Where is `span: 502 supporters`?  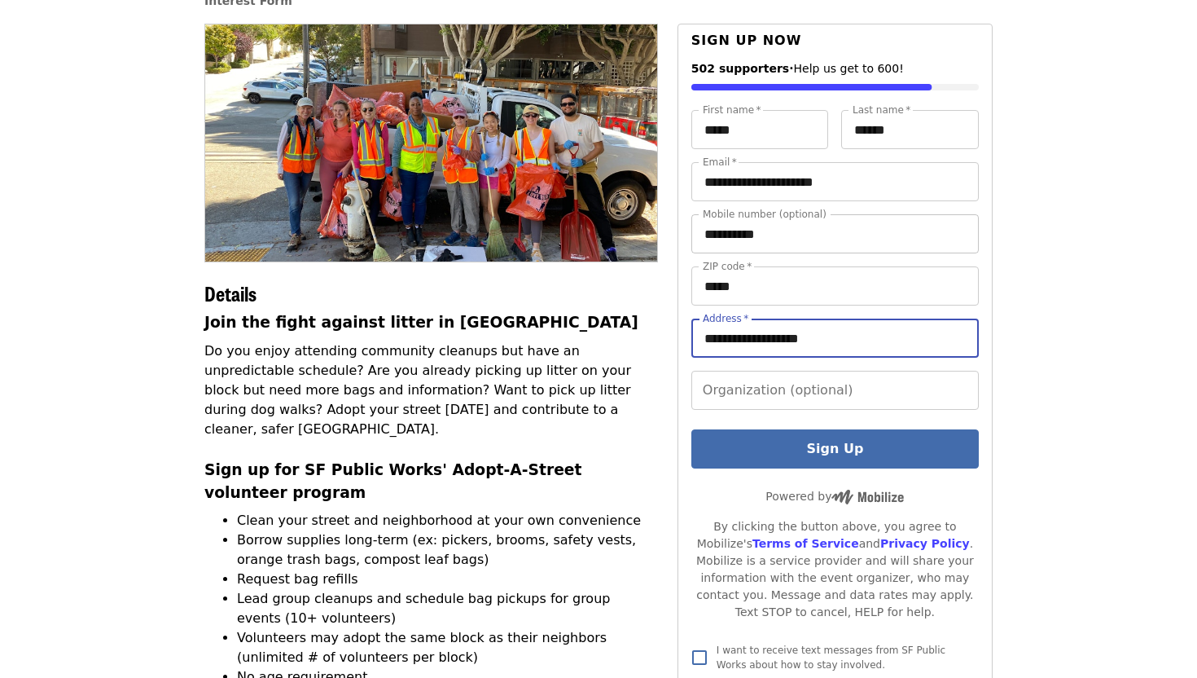
span: 502 supporters is located at coordinates (740, 68).